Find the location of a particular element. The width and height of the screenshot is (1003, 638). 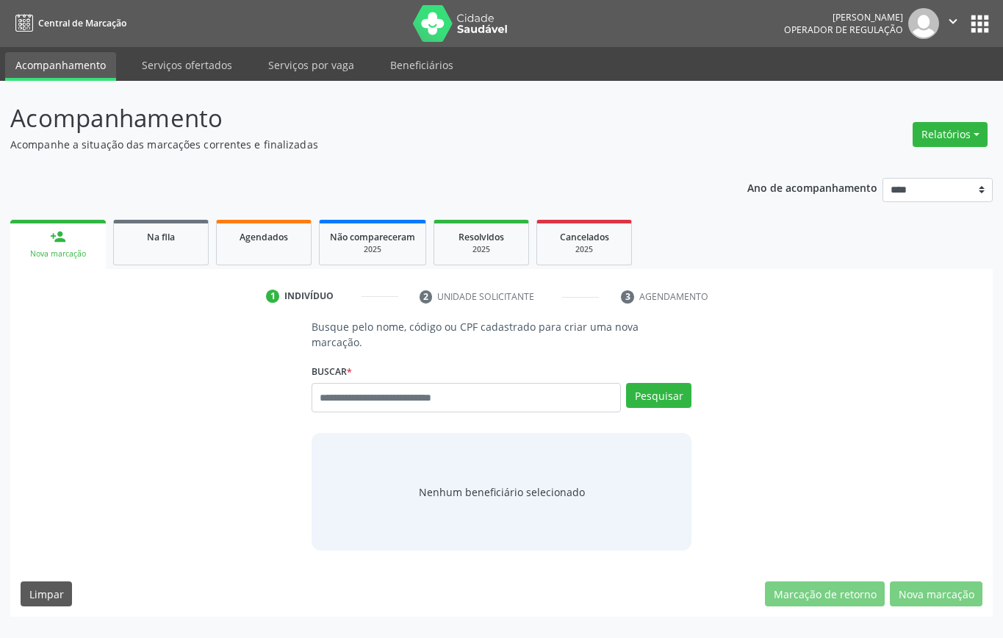

a: Beneficiários is located at coordinates (422, 65).